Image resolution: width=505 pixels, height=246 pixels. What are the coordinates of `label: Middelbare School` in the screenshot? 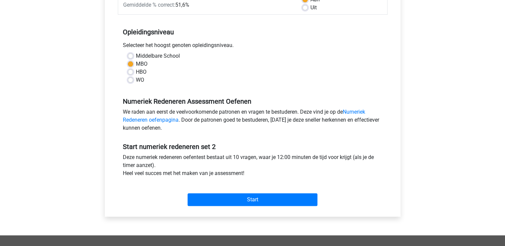 It's located at (158, 56).